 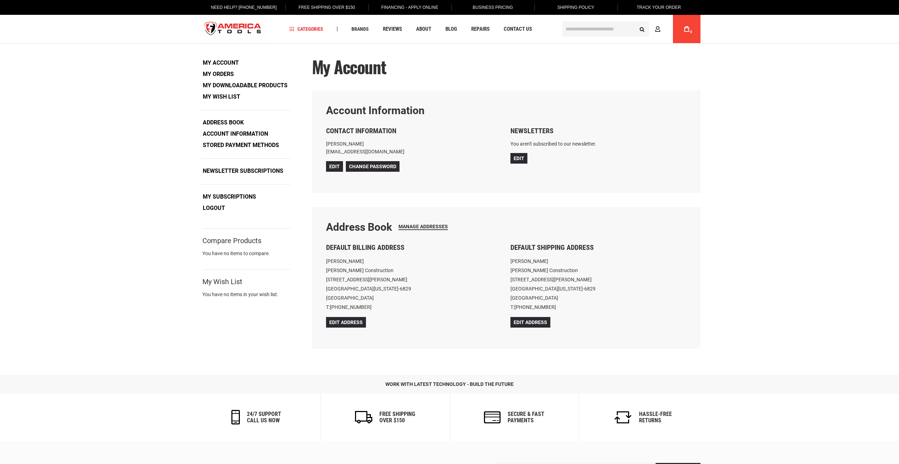 What do you see at coordinates (221, 63) in the screenshot?
I see `strong: My Account` at bounding box center [221, 63].